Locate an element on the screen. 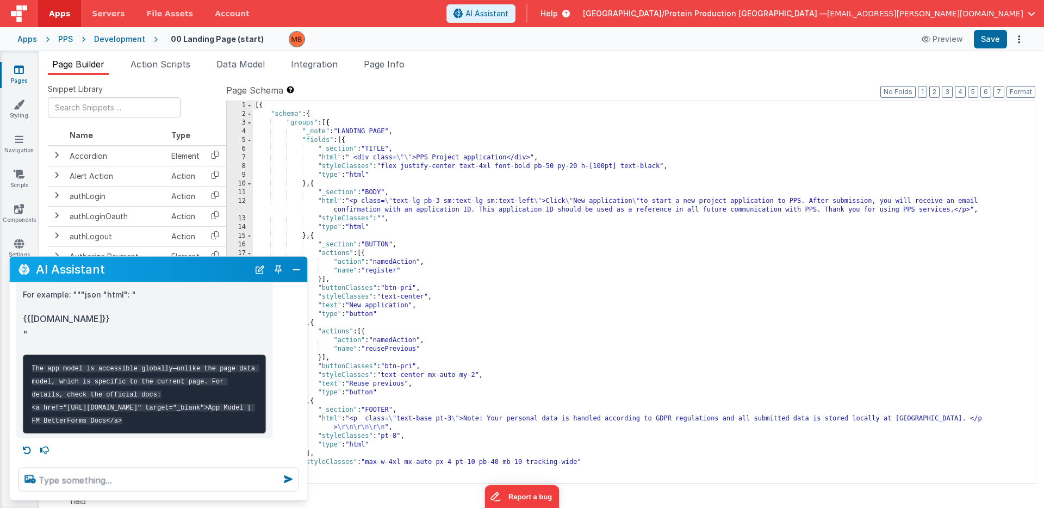 Image resolution: width=1044 pixels, height=508 pixels. span: Action Scripts is located at coordinates (160, 64).